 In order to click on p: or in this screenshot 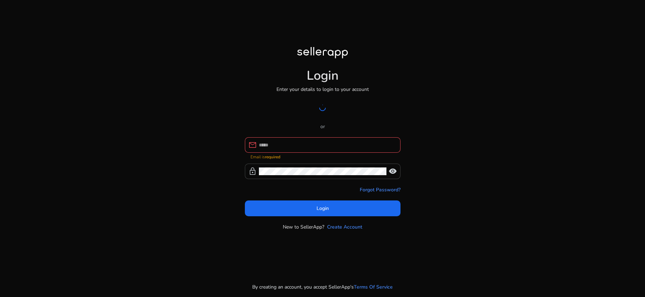, I will do `click(322, 126)`.